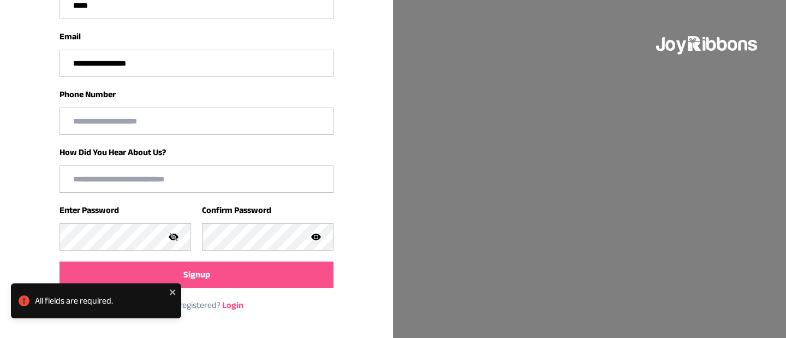  What do you see at coordinates (89, 210) in the screenshot?
I see `label: Enter Password` at bounding box center [89, 210].